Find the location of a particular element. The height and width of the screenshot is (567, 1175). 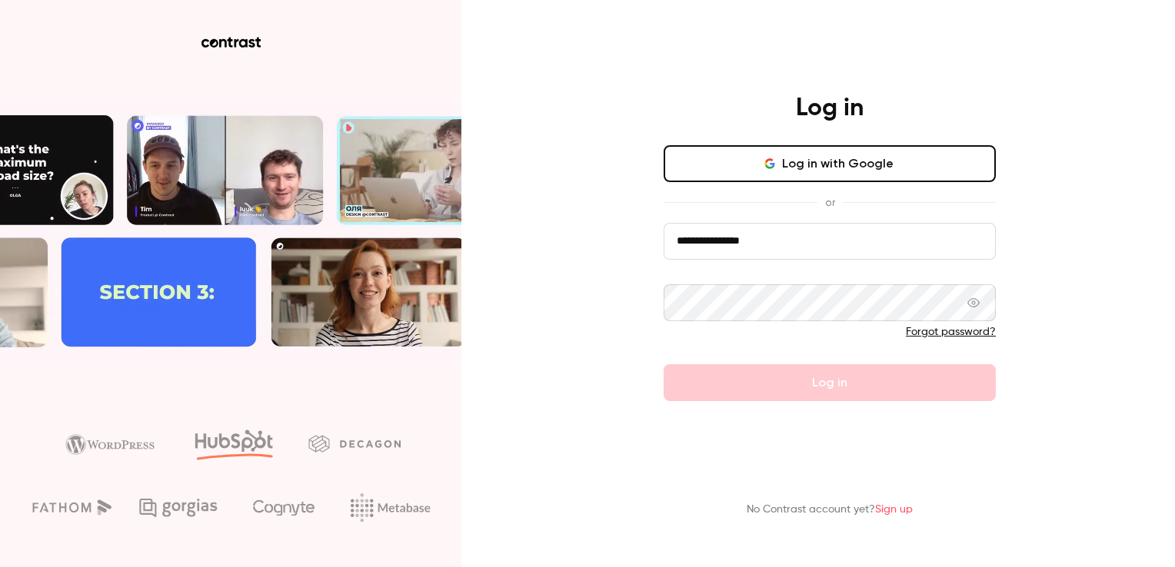

a: Forgot password? is located at coordinates (950, 332).